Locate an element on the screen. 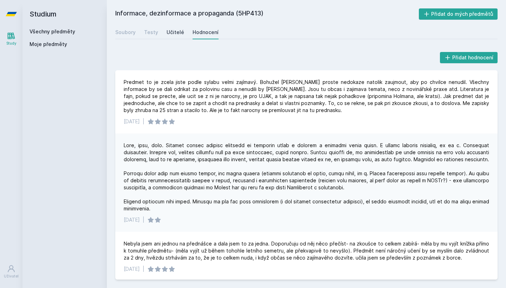 The height and width of the screenshot is (288, 506). a: Přidat hodnocení is located at coordinates (469, 58).